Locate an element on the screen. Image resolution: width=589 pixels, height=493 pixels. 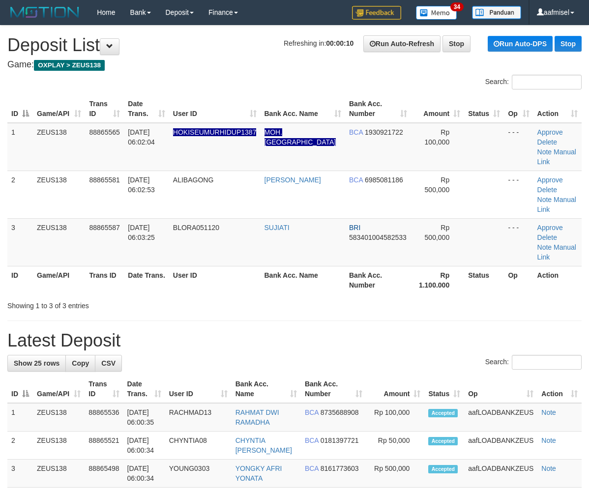
a: SUJIATI is located at coordinates (277, 228).